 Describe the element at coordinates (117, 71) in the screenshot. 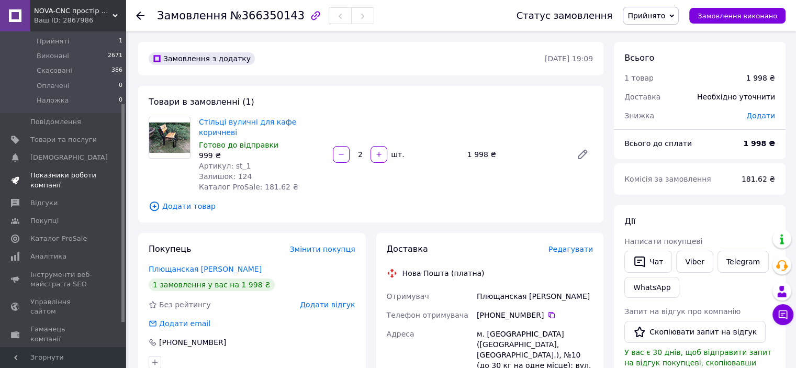

I see `span: 386` at that location.